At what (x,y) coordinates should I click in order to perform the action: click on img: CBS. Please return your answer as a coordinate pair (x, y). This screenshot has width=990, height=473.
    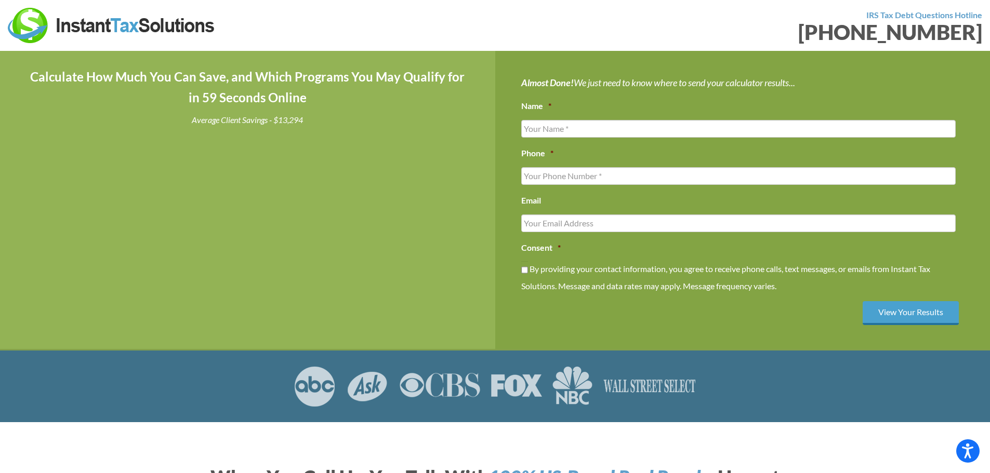
    Looking at the image, I should click on (440, 387).